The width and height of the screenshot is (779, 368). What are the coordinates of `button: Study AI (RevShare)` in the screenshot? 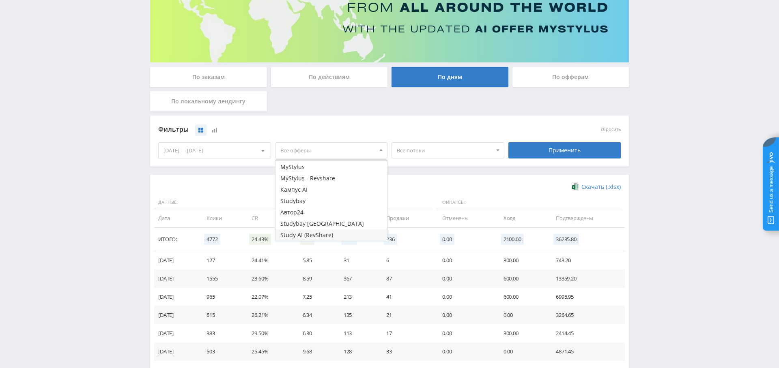 It's located at (332, 235).